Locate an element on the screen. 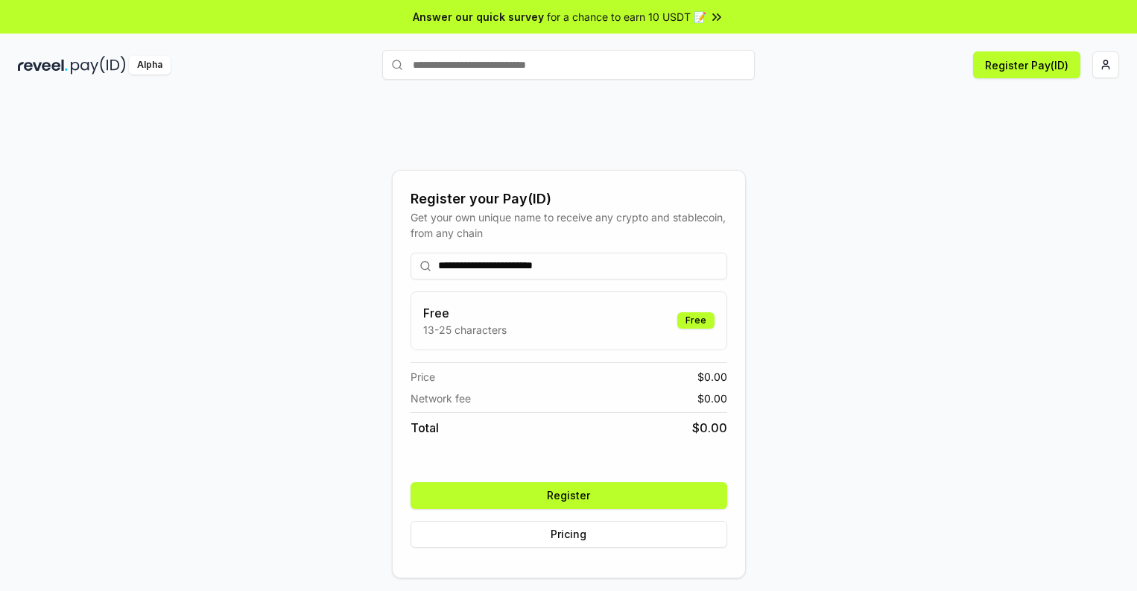  div: Alpha is located at coordinates (150, 65).